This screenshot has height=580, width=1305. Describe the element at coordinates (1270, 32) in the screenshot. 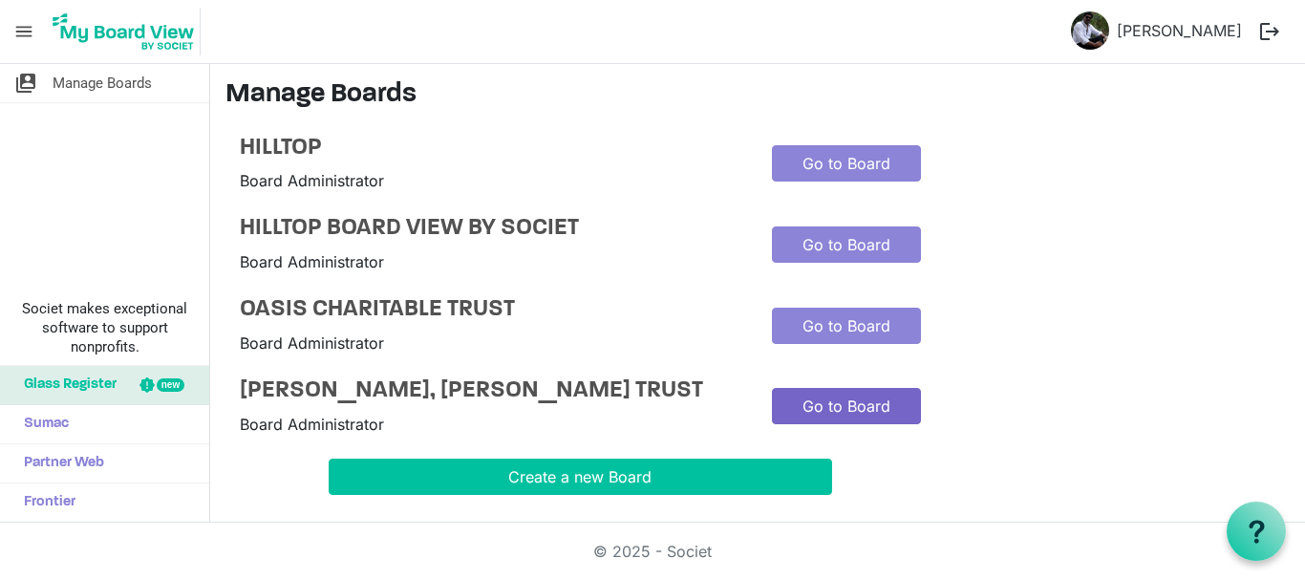

I see `button: logout` at that location.